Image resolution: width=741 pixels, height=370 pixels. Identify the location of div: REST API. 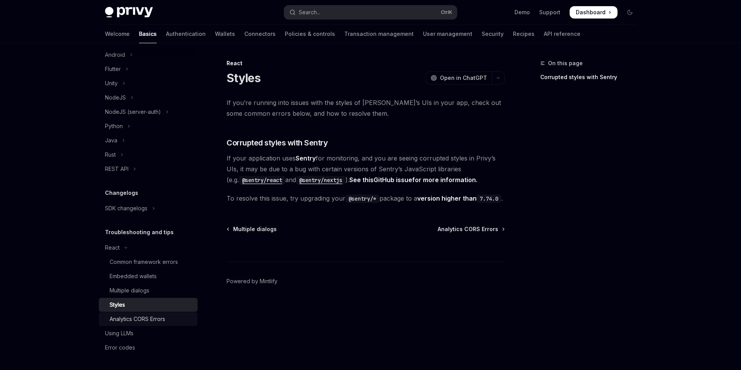
(117, 169).